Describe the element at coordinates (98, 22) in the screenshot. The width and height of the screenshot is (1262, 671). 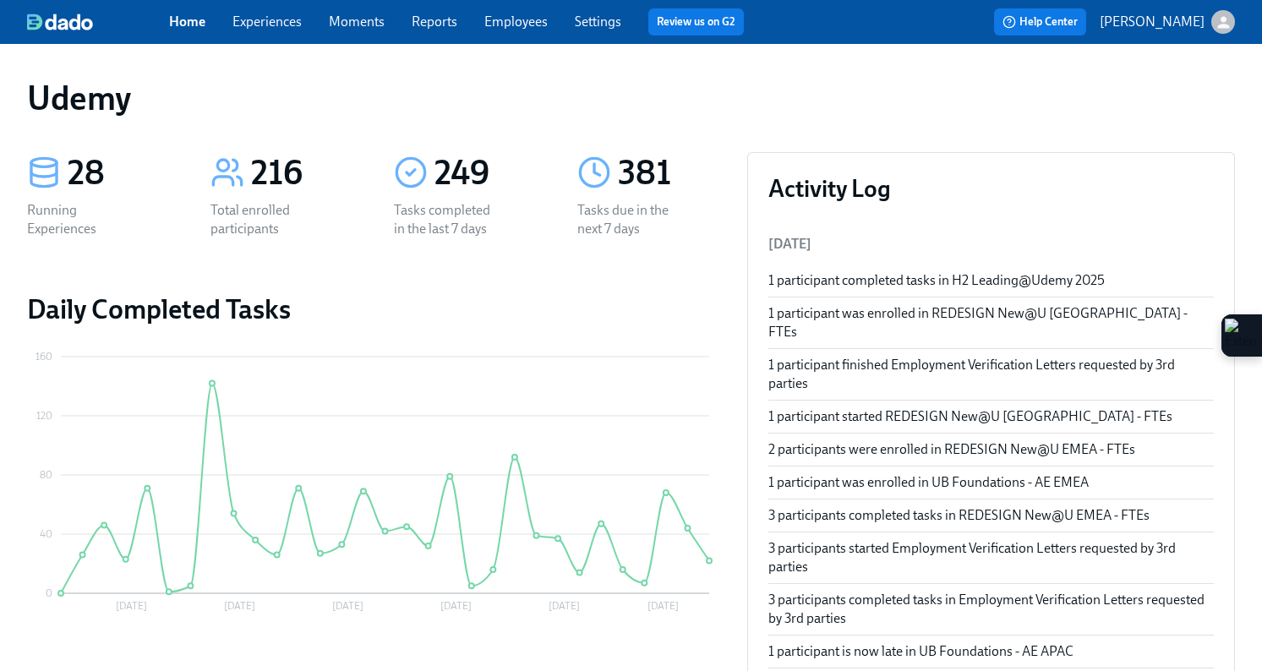
I see `a: dado` at that location.